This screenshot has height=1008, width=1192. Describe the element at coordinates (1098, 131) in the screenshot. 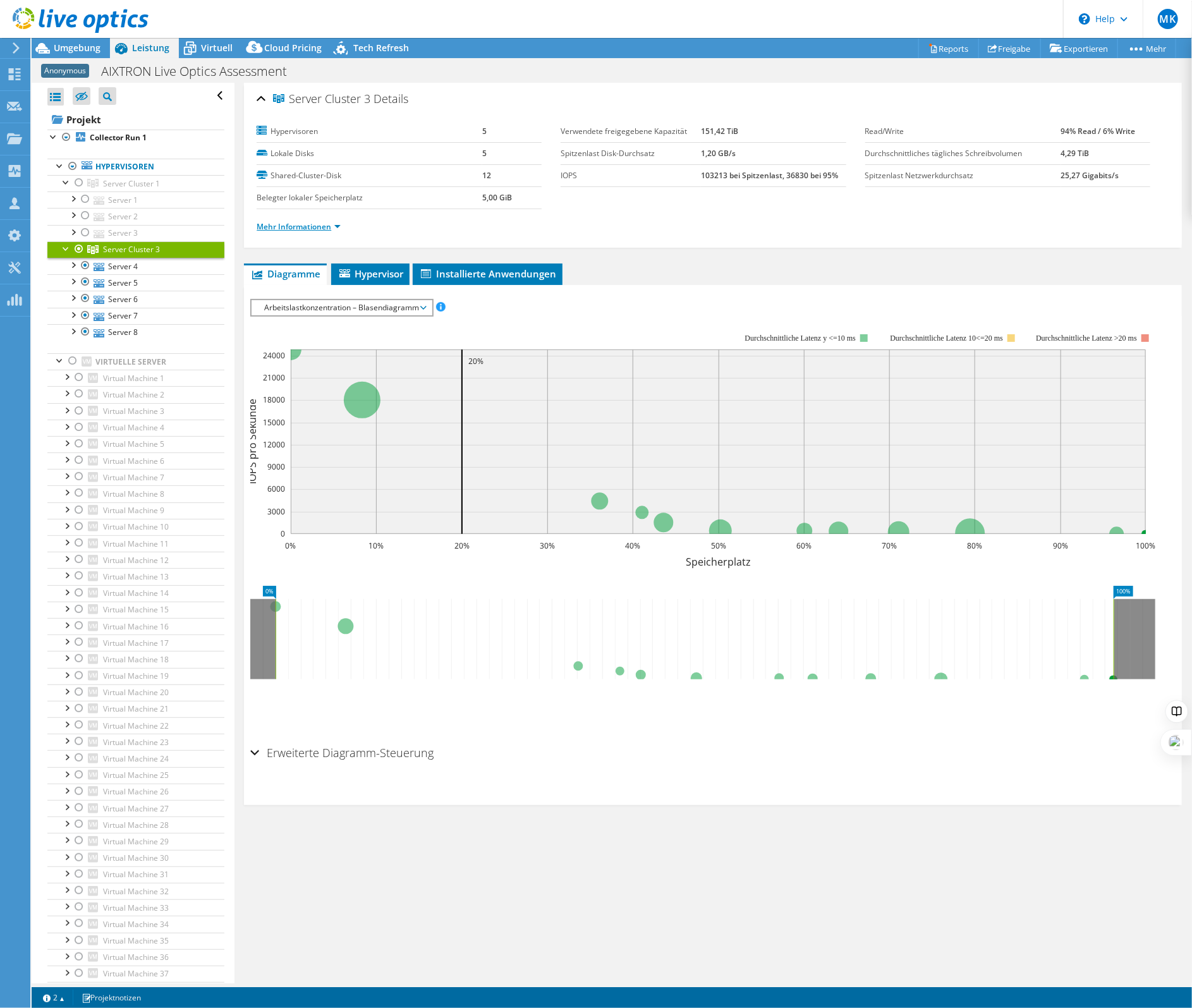

I see `b: 94% Read / 6% Write` at that location.